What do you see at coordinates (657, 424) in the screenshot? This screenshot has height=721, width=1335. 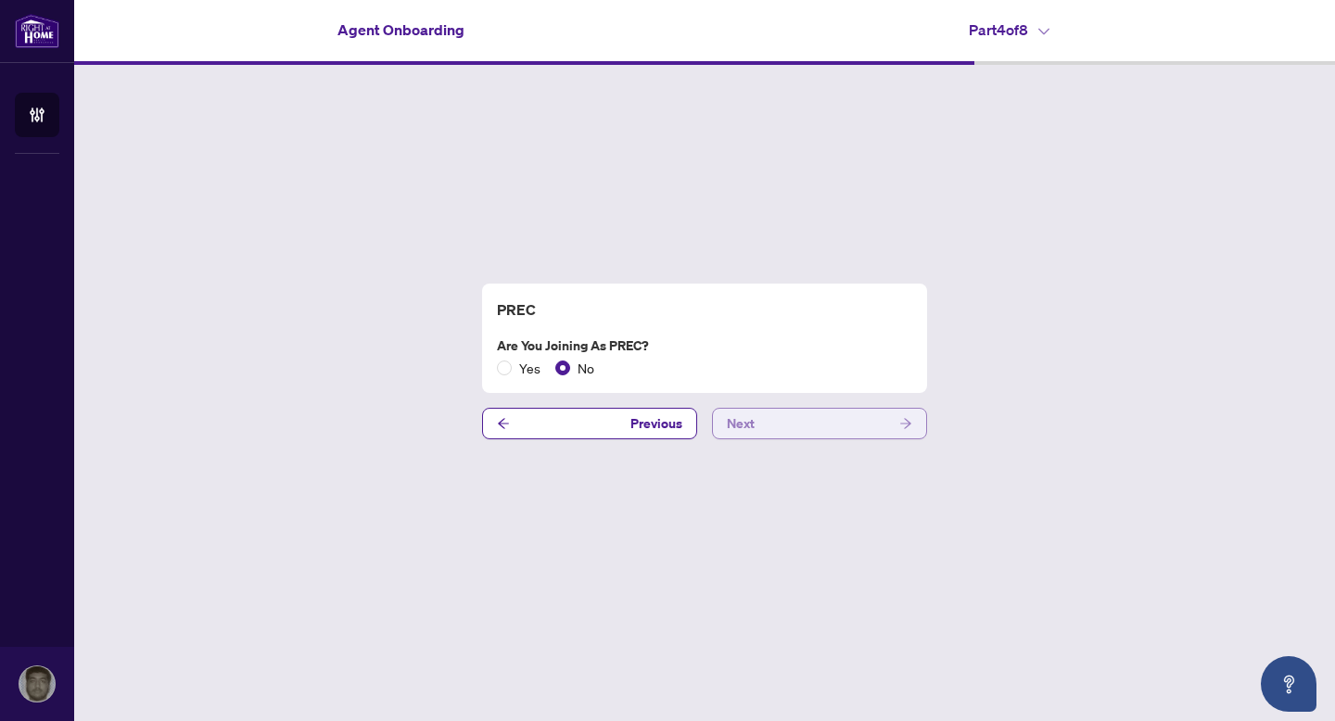 I see `span: Previous` at bounding box center [657, 424].